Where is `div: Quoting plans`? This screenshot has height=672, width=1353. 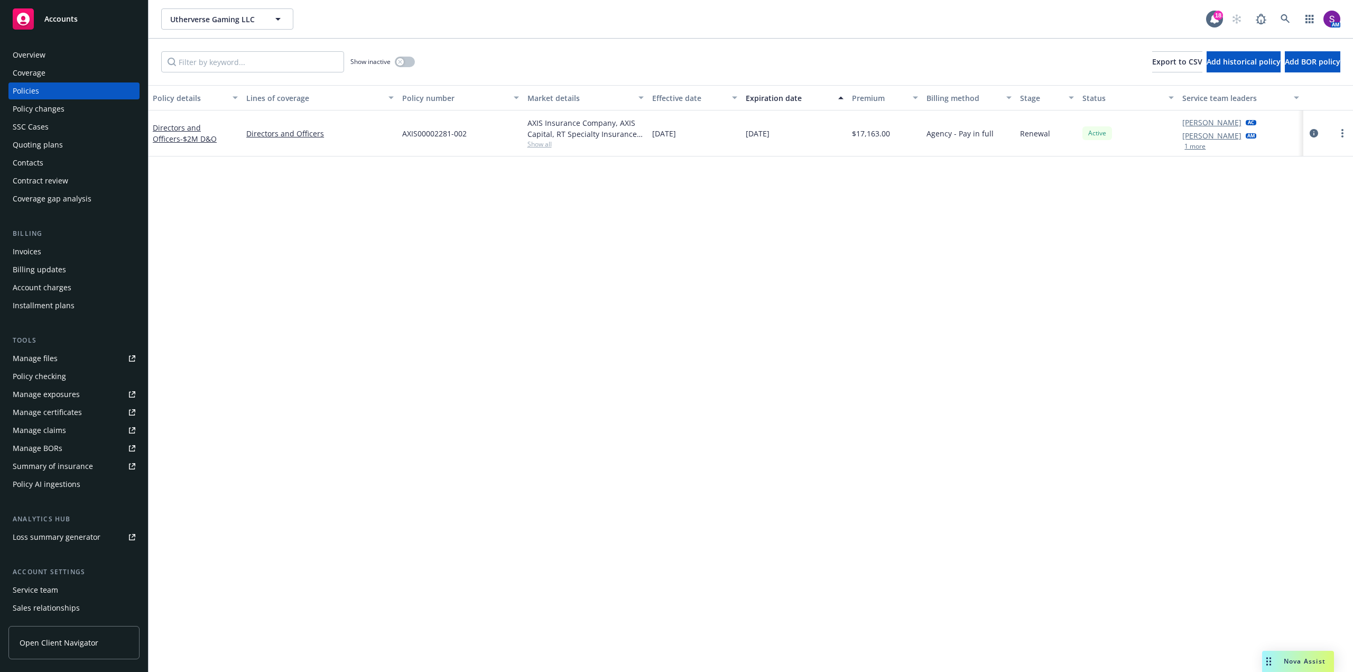
div: Quoting plans is located at coordinates (38, 145).